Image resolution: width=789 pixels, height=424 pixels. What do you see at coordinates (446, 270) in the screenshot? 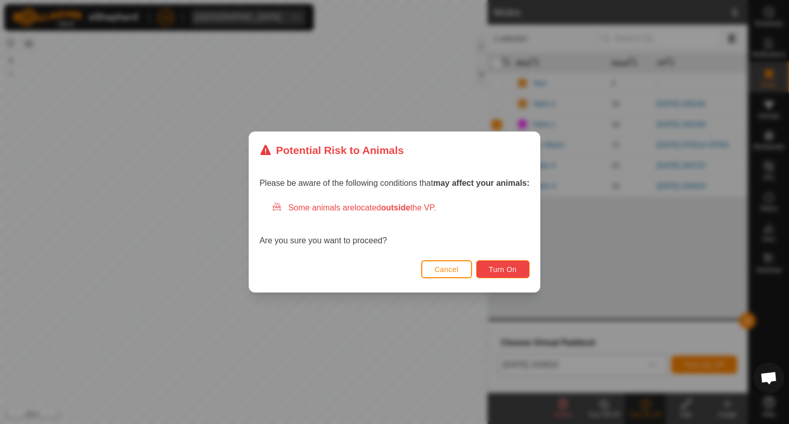
I see `span: Cancel` at bounding box center [446, 270].